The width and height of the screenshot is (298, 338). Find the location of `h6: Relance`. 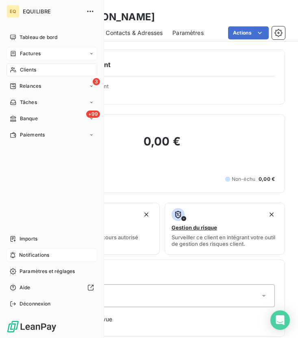

h6: Relance is located at coordinates (162, 275).